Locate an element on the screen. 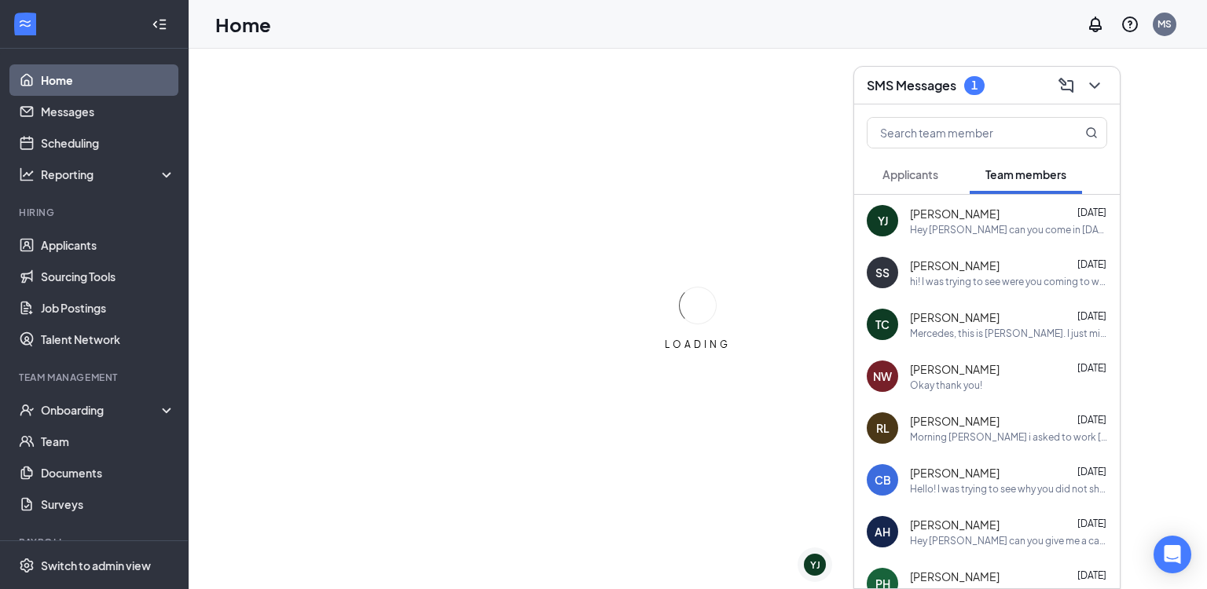  button: ComposeMessage is located at coordinates (1067, 86).